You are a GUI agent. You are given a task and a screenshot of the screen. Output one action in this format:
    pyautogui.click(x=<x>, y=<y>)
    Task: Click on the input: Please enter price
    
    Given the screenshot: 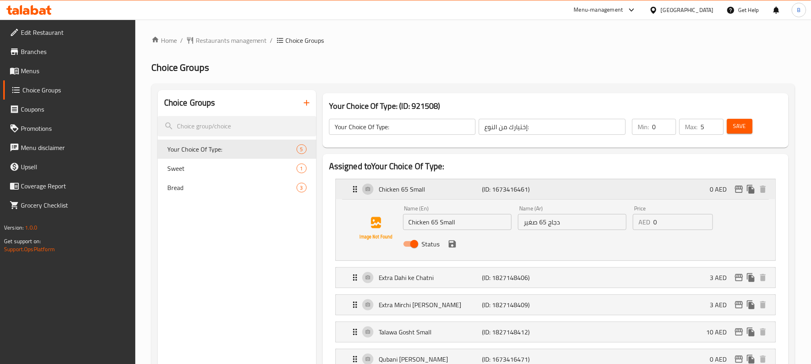 What is the action you would take?
    pyautogui.click(x=683, y=222)
    